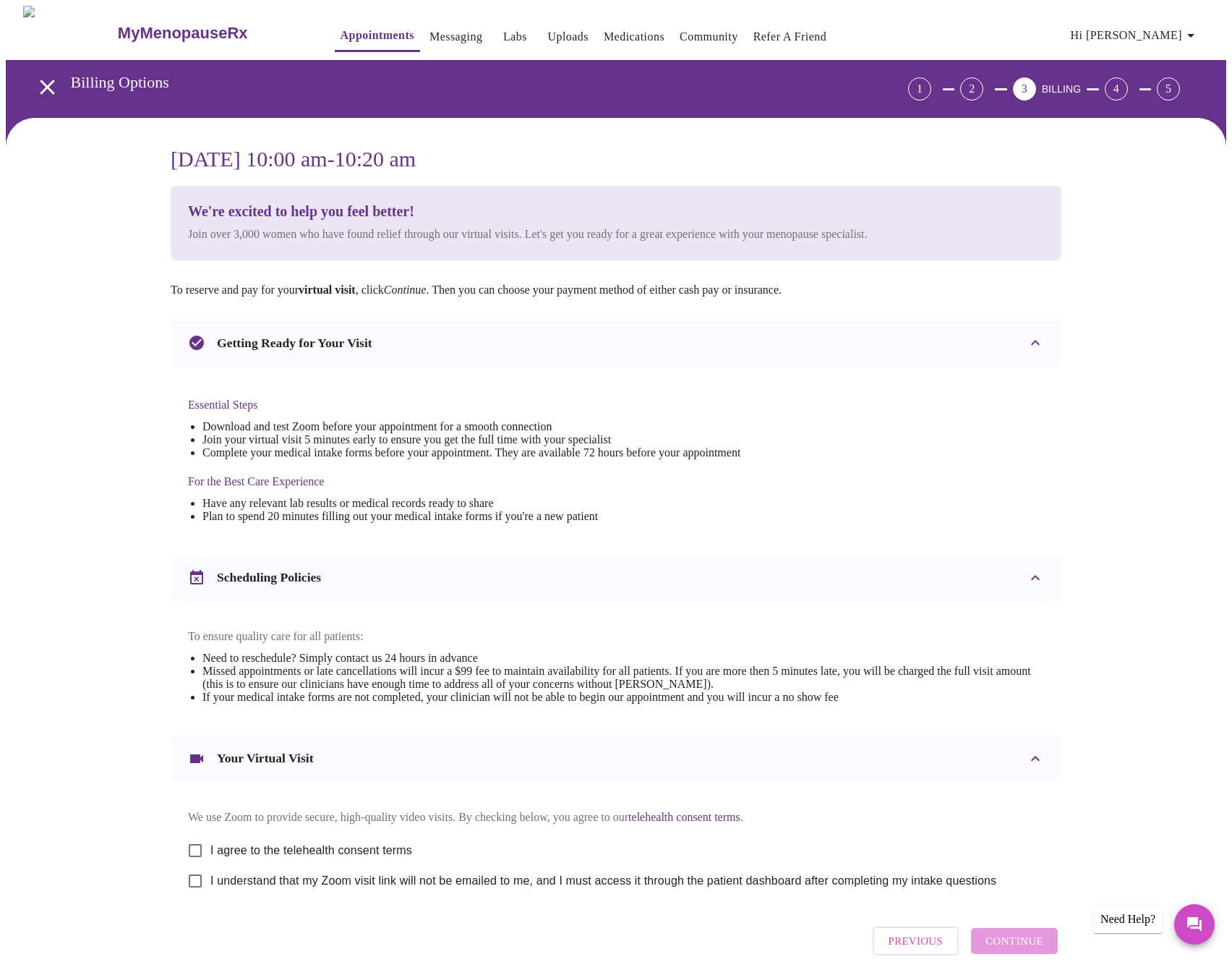 The image size is (1232, 962). I want to click on button: Previous, so click(916, 941).